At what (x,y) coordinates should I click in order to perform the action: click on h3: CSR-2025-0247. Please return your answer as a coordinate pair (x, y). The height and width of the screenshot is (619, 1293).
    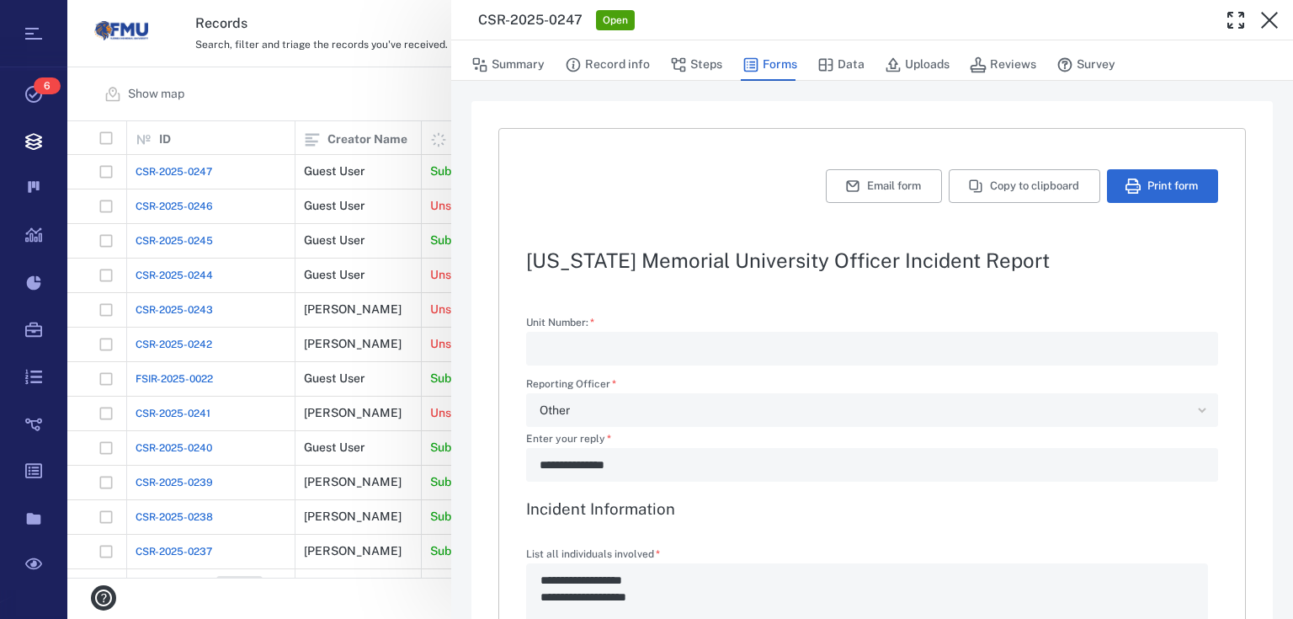
    Looking at the image, I should click on (530, 20).